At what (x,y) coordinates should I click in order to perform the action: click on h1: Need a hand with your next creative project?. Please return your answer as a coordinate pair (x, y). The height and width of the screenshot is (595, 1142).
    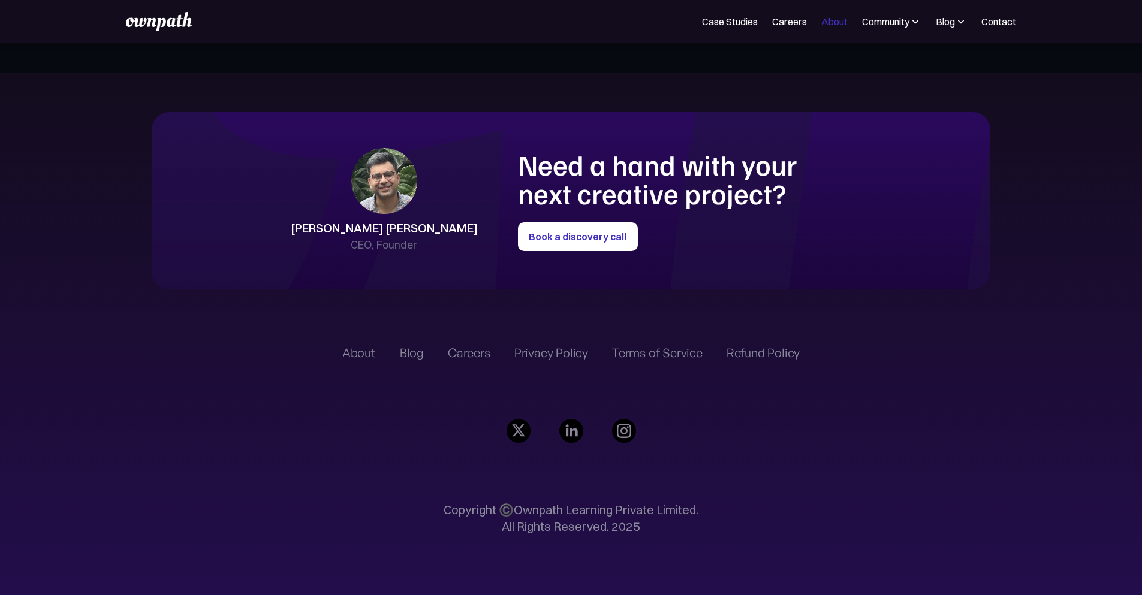
    Looking at the image, I should click on (681, 179).